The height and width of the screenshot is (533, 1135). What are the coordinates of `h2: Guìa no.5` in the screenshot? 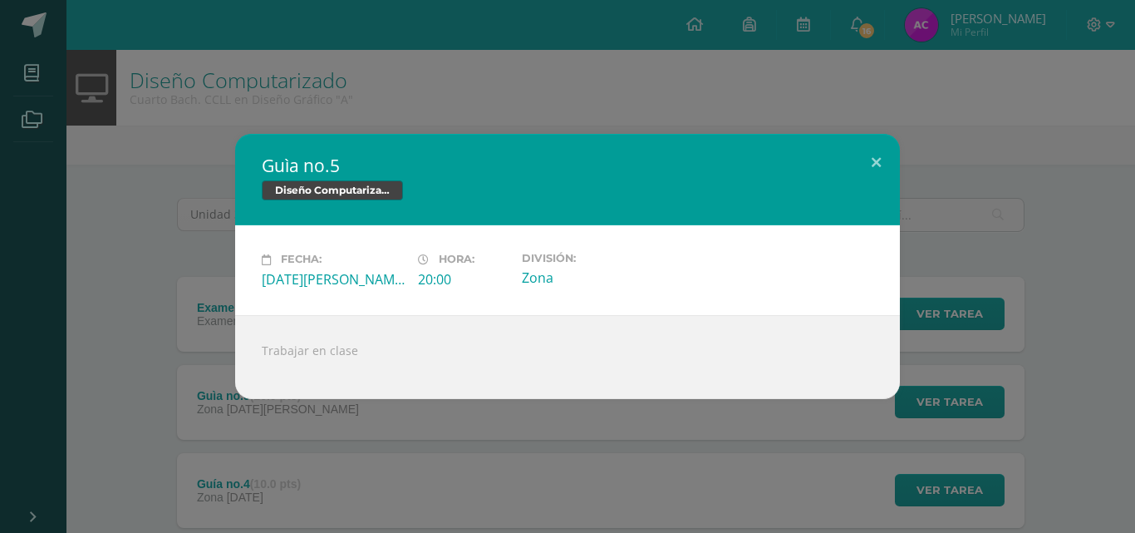 It's located at (568, 165).